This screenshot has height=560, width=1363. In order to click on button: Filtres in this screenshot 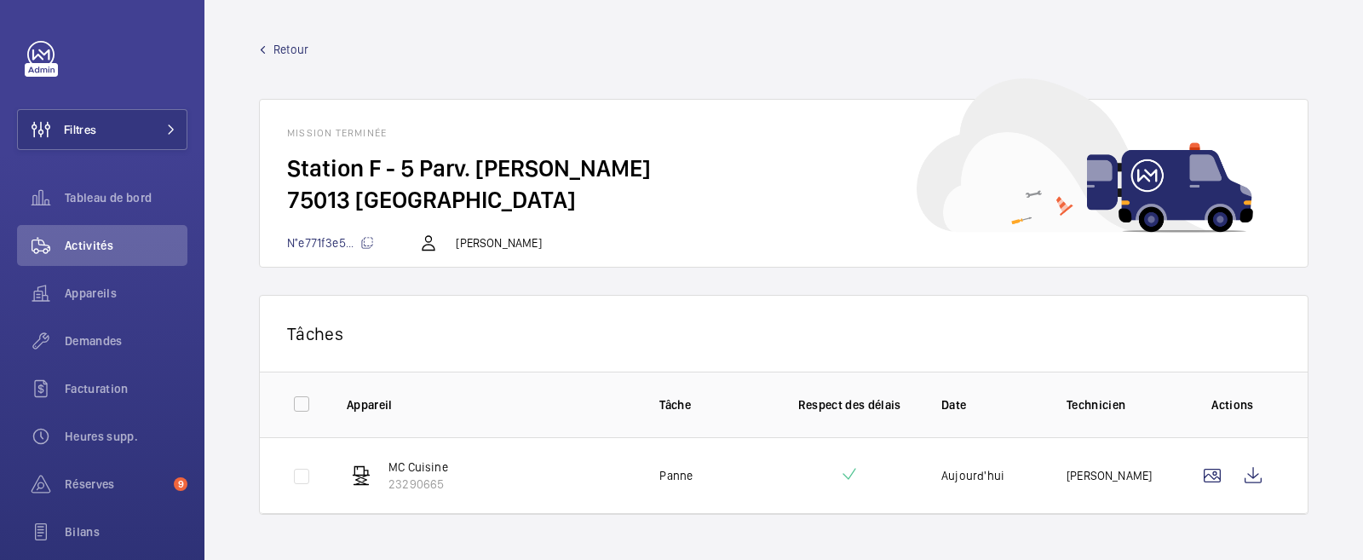, I will do `click(102, 129)`.